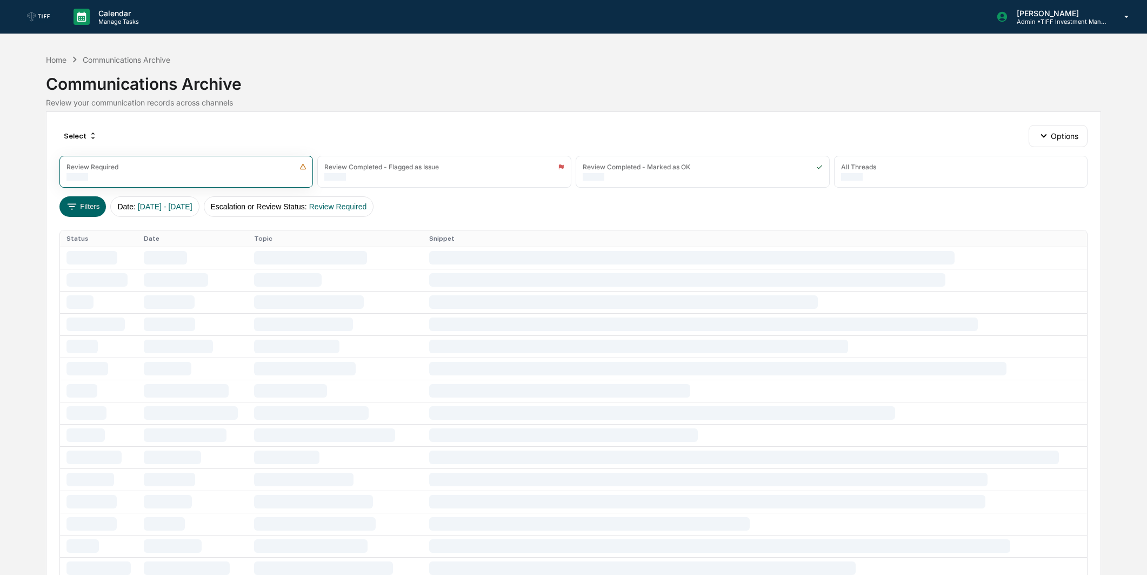 The image size is (1147, 575). What do you see at coordinates (858, 166) in the screenshot?
I see `div: All Threads` at bounding box center [858, 166].